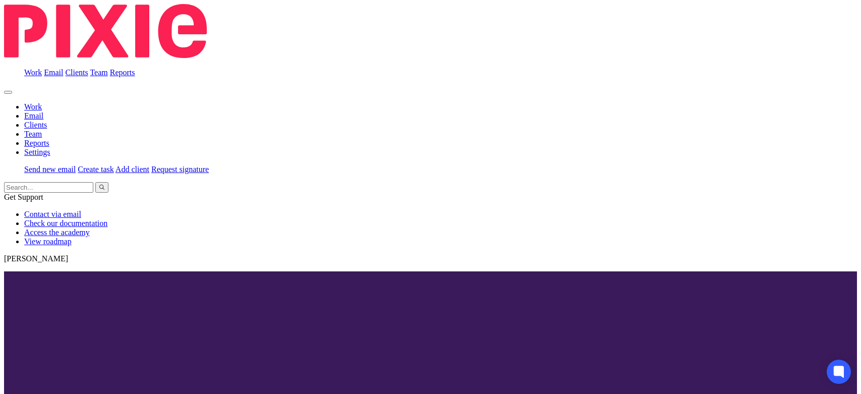 The height and width of the screenshot is (394, 861). I want to click on a: Check our documentation, so click(66, 223).